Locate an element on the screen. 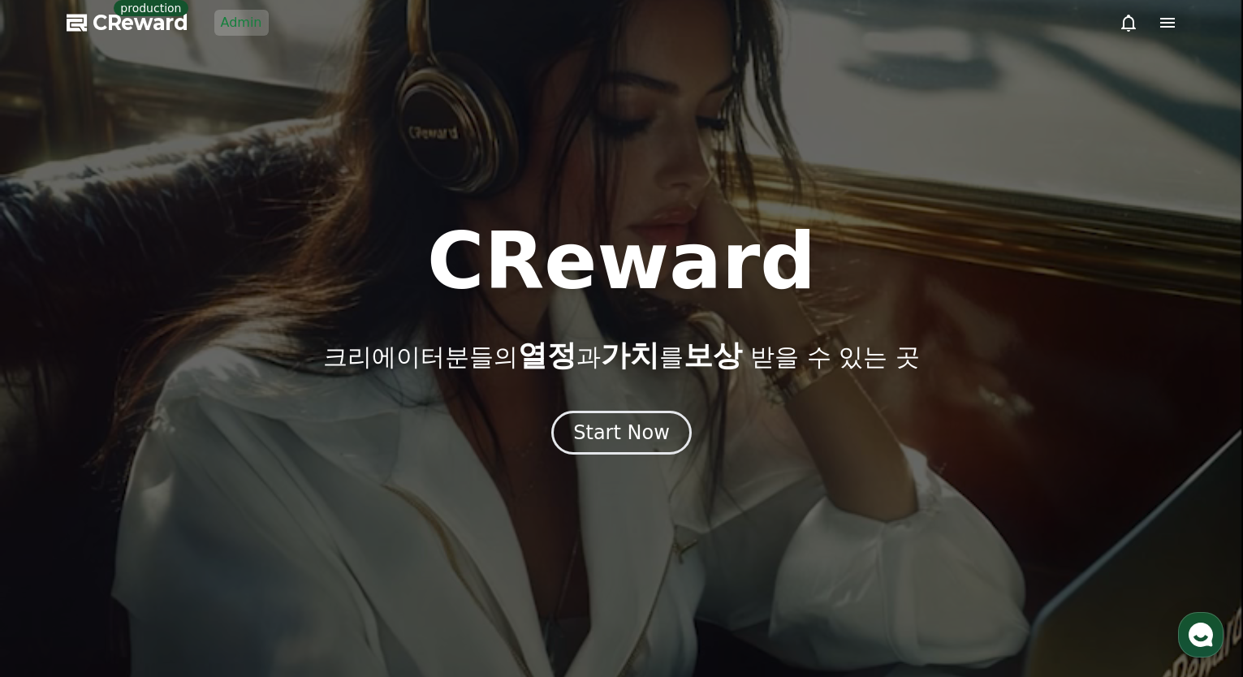 This screenshot has width=1243, height=677. button: Start Now is located at coordinates (621, 433).